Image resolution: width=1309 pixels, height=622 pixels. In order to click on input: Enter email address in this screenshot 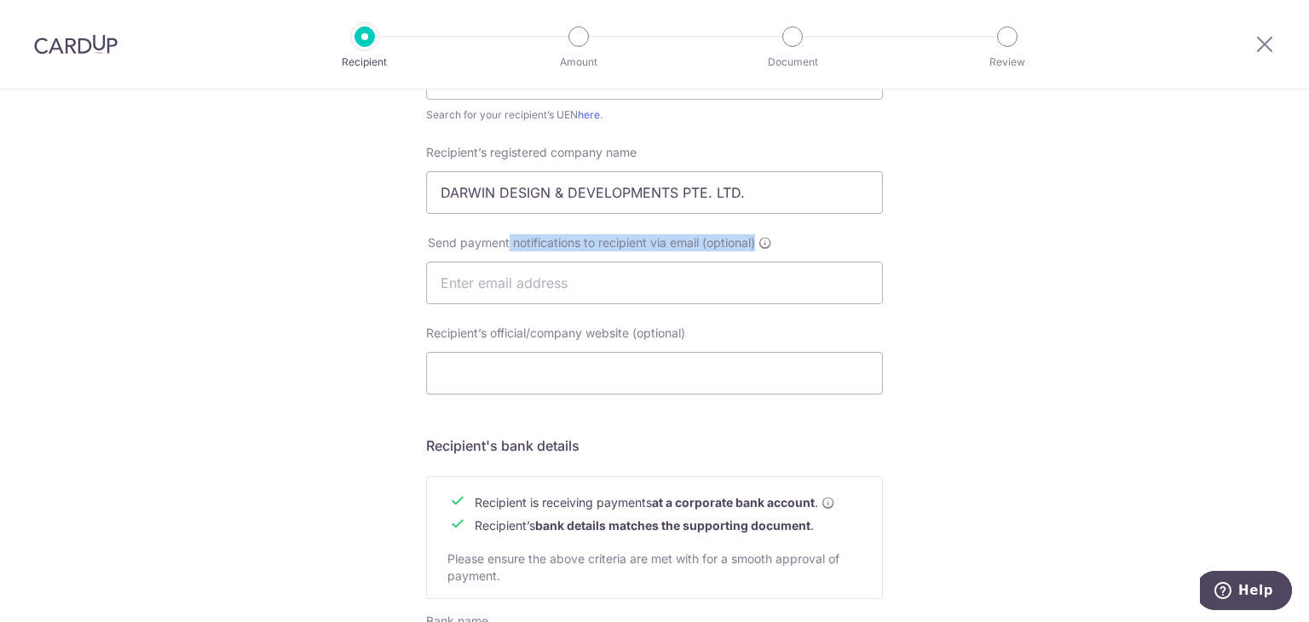, I will do `click(655, 283)`.